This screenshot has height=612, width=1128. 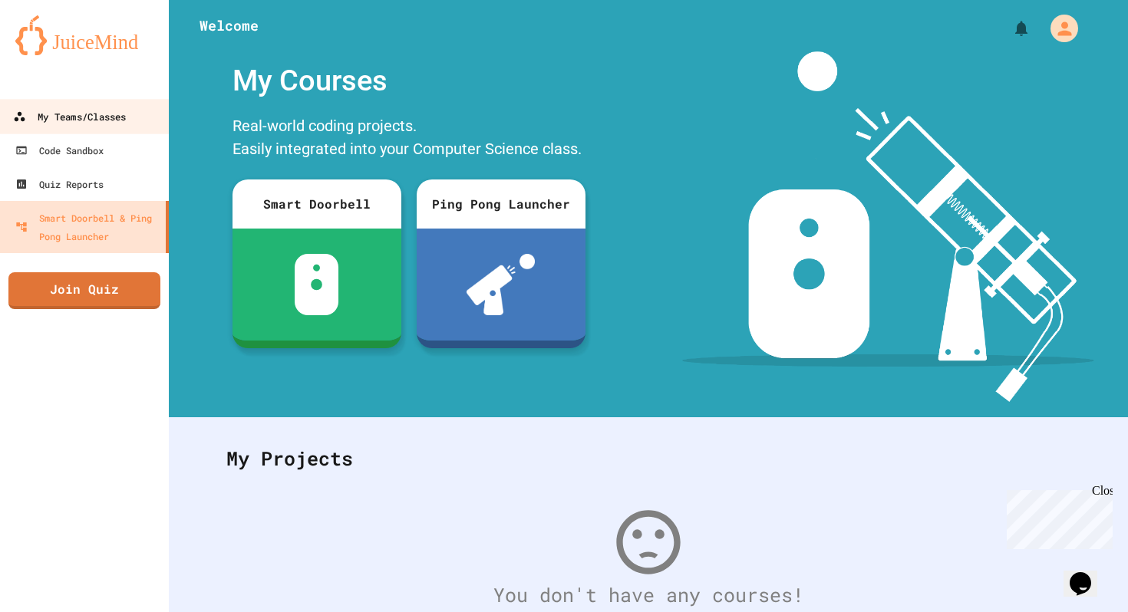 What do you see at coordinates (59, 150) in the screenshot?
I see `div: Code Sandbox` at bounding box center [59, 150].